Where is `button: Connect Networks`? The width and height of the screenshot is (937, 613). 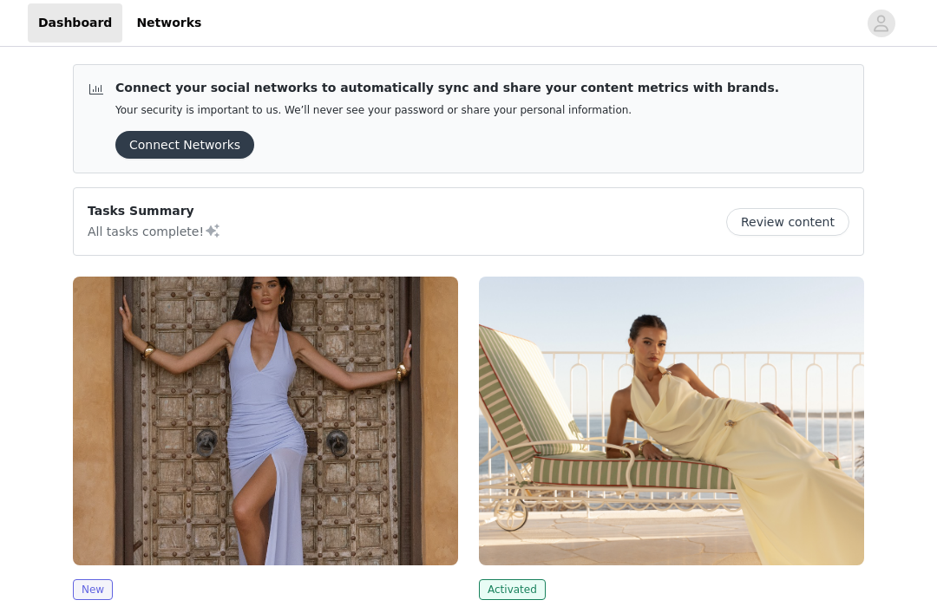
button: Connect Networks is located at coordinates (185, 145).